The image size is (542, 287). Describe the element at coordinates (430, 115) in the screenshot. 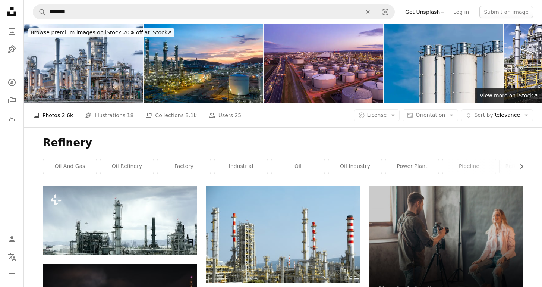

I see `button: Orientation` at that location.